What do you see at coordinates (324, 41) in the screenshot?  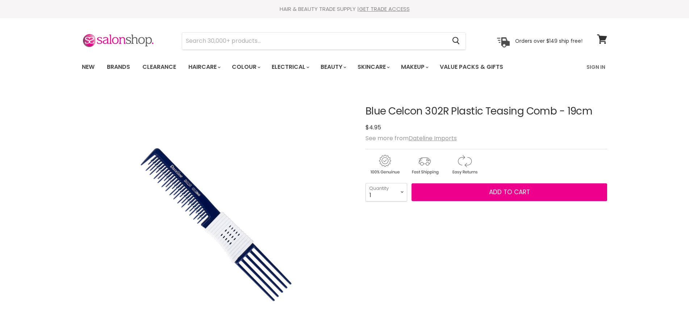 I see `form: Product` at bounding box center [324, 41].